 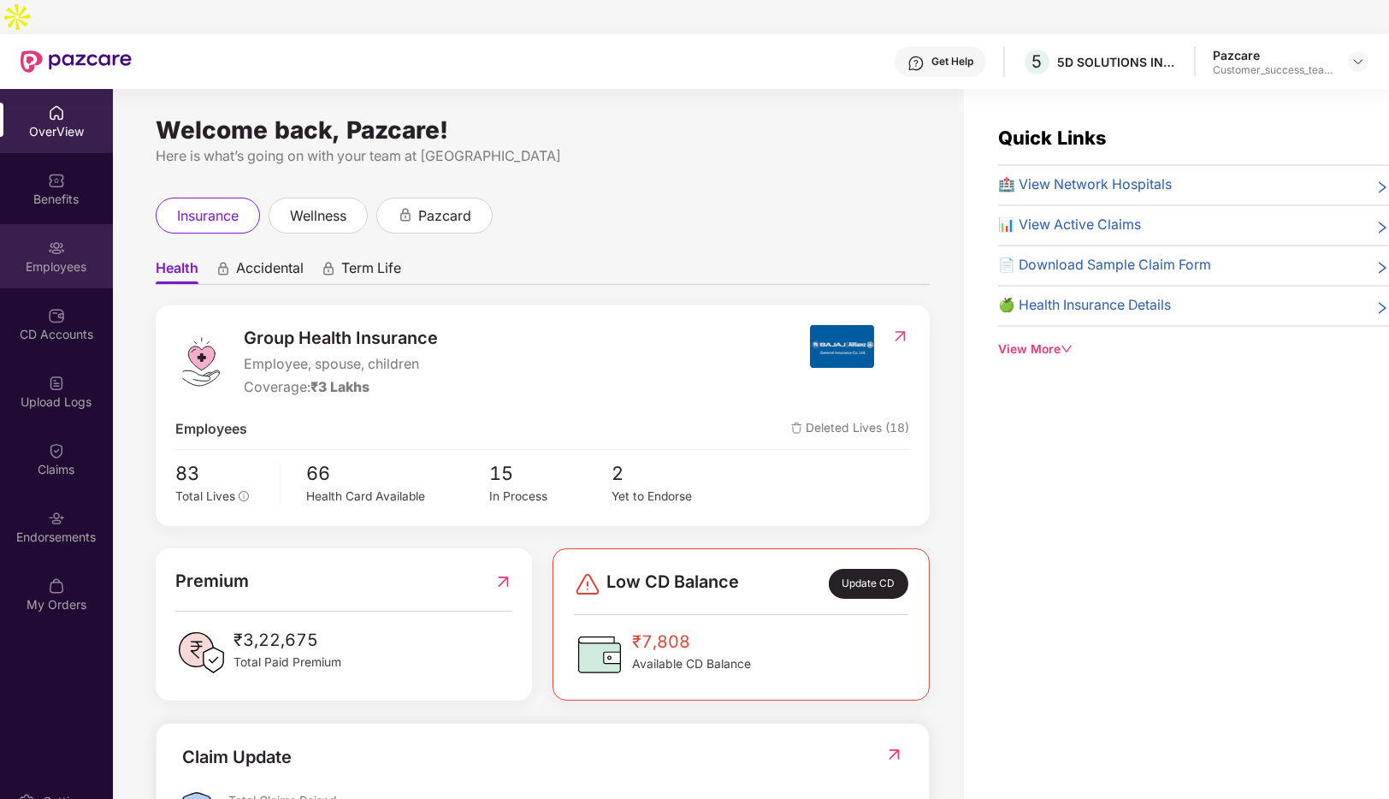 What do you see at coordinates (56, 113) in the screenshot?
I see `img: svg+xml;base64,PHN2ZyBpZD0iSG9tZSIgeG1sbnM9Imh0dHA6Ly93d3cudzMub3JnLzIwMDAvc3ZnIiB3aWR0aD0iMjAiIG...` at bounding box center [56, 113].